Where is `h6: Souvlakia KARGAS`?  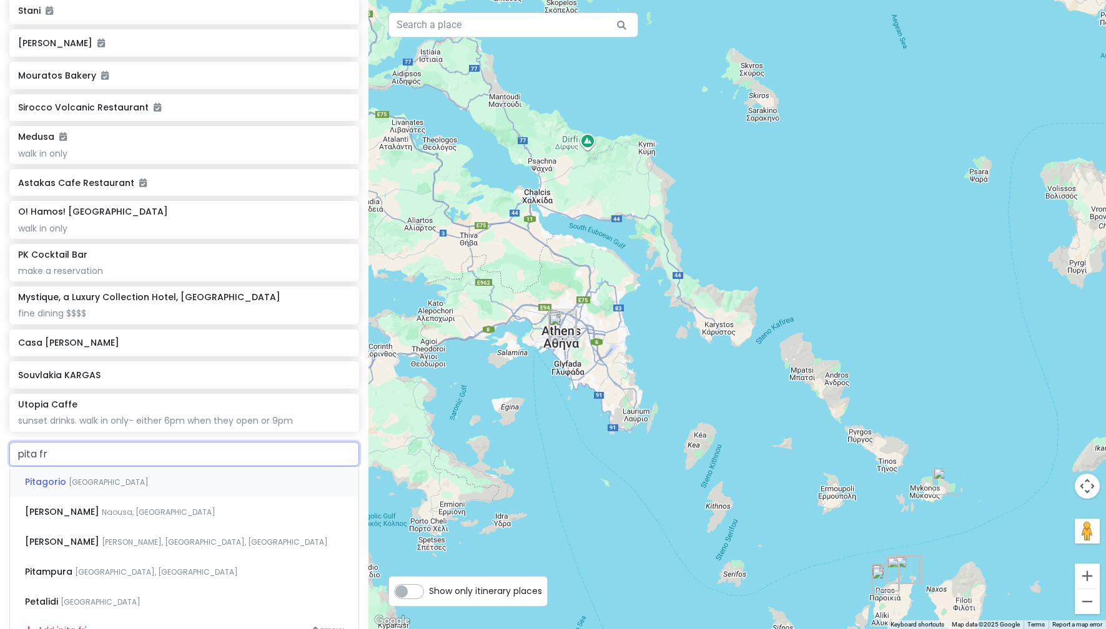
h6: Souvlakia KARGAS is located at coordinates (184, 375).